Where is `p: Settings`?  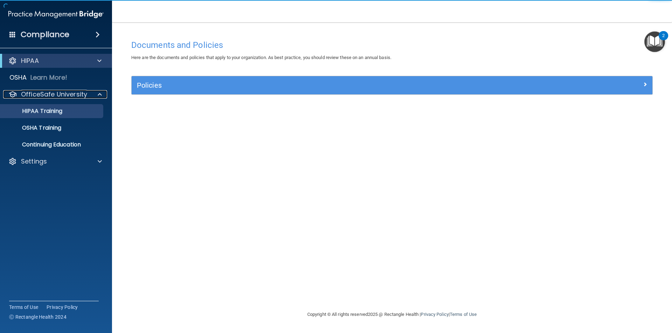 p: Settings is located at coordinates (34, 162).